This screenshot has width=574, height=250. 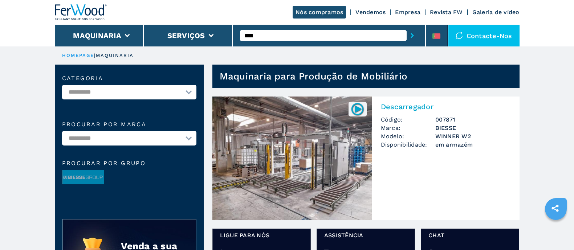 What do you see at coordinates (496, 12) in the screenshot?
I see `a: Galeria de vídeo` at bounding box center [496, 12].